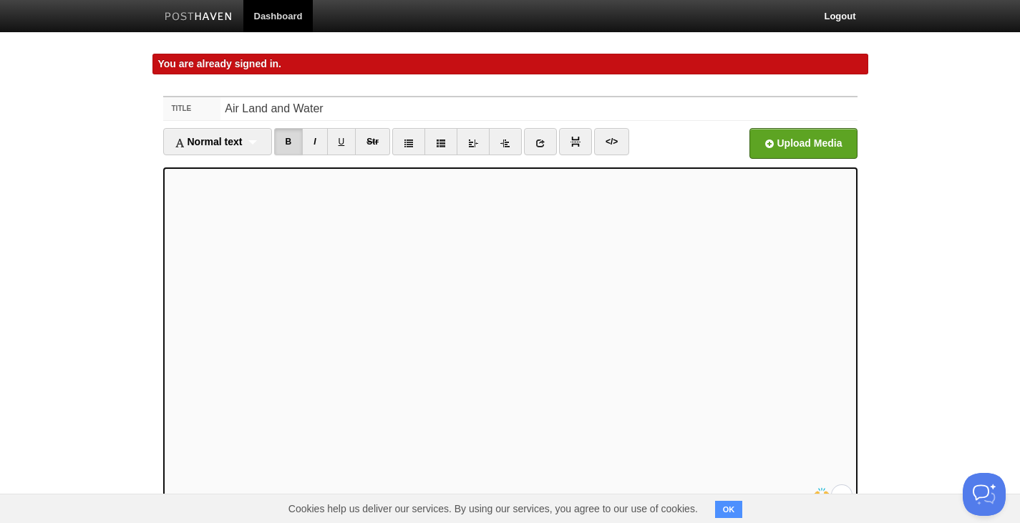 This screenshot has width=1020, height=523. I want to click on a: U, so click(341, 142).